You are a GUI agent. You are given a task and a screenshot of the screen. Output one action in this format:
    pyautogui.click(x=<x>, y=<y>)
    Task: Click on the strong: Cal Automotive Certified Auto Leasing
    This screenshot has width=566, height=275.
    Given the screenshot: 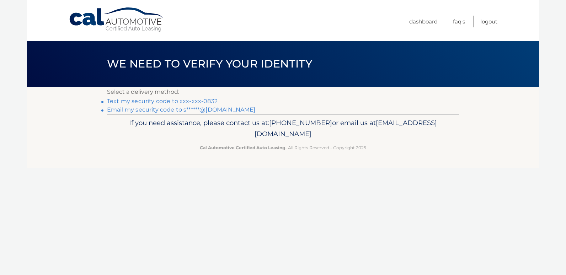 What is the action you would take?
    pyautogui.click(x=242, y=148)
    